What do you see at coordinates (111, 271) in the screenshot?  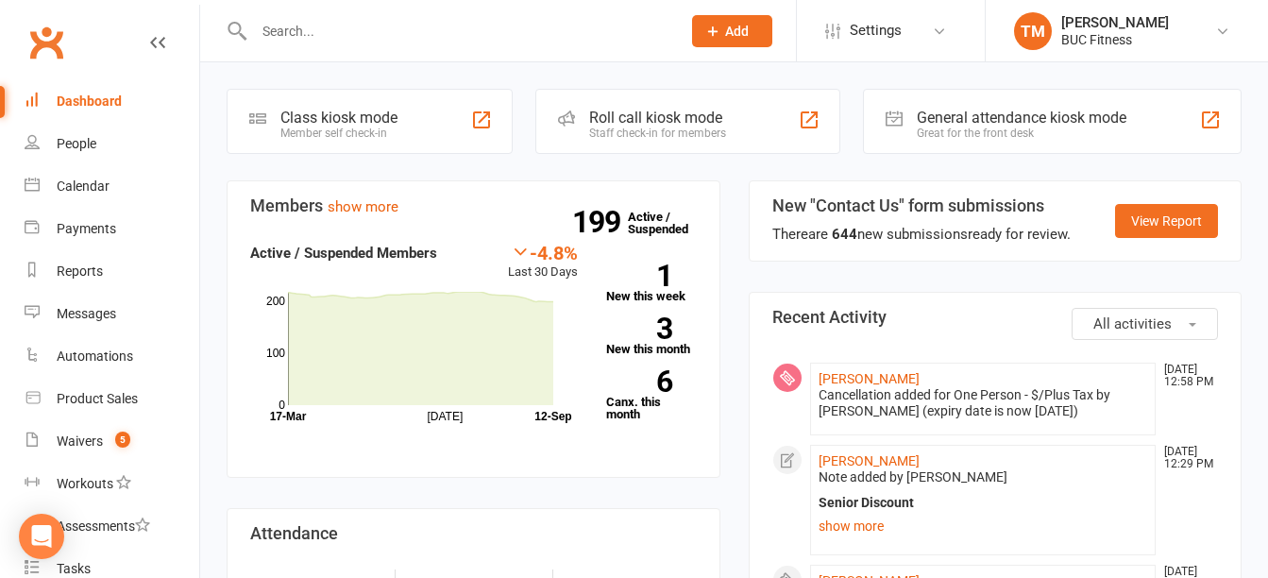 I see `a: Reports` at bounding box center [111, 271].